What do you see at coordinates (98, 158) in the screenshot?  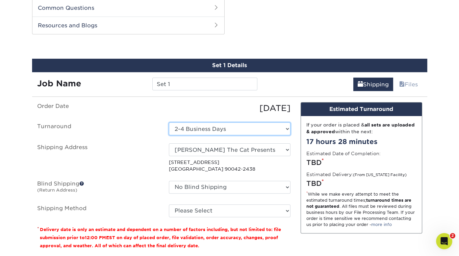 I see `label: Shipping Address` at bounding box center [98, 158].